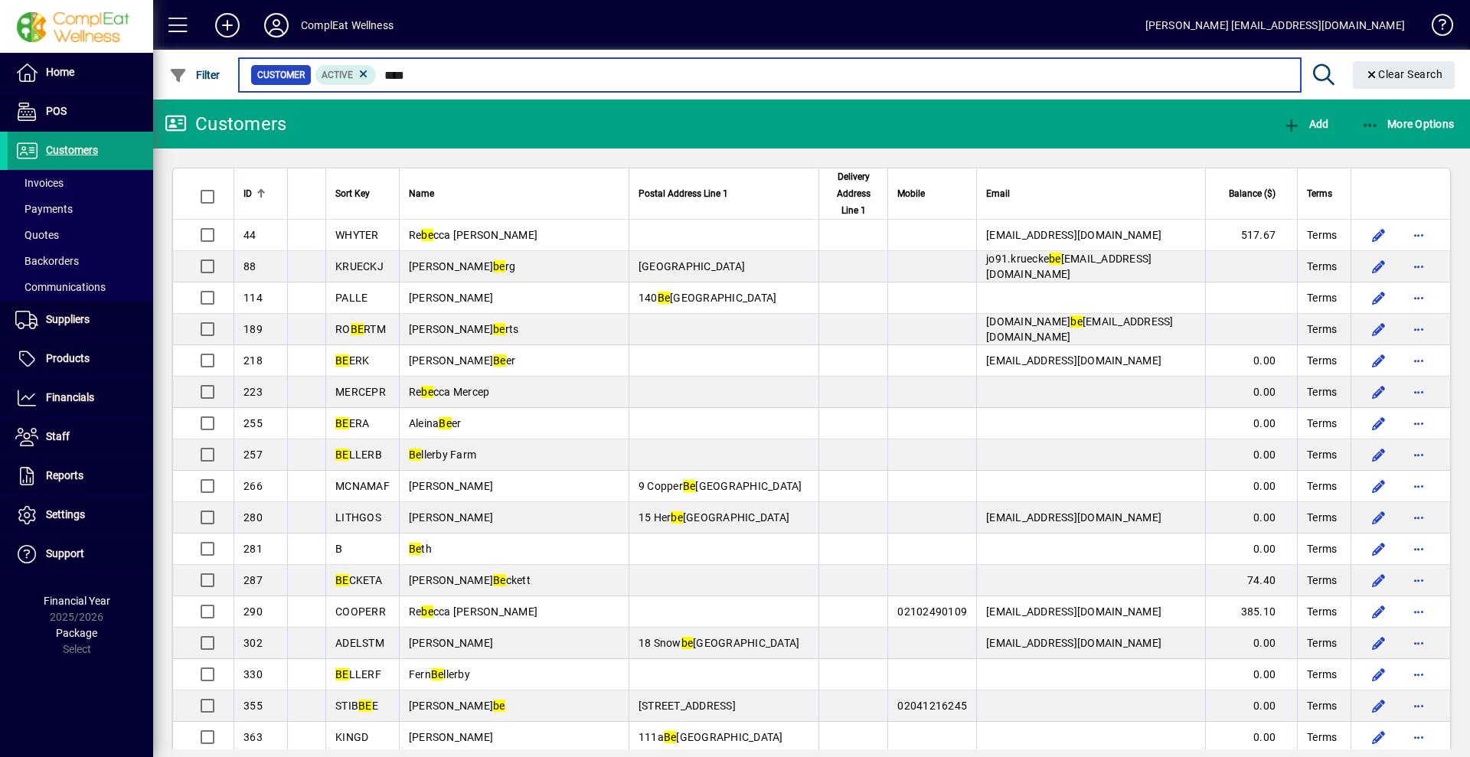 Image resolution: width=1470 pixels, height=757 pixels. Describe the element at coordinates (1435, 28) in the screenshot. I see `a: Knowledge Base` at that location.